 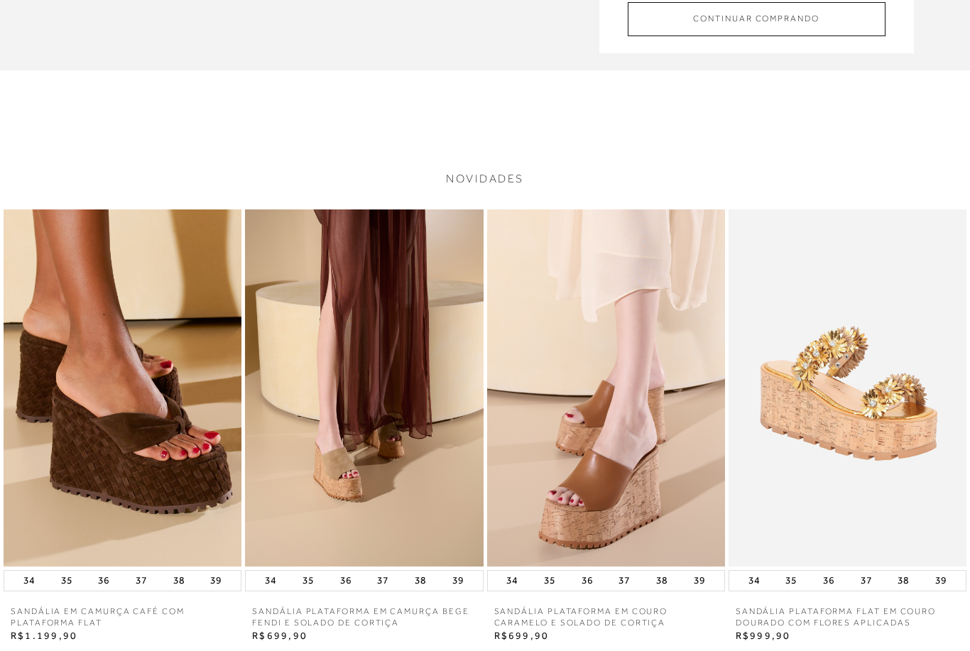 What do you see at coordinates (122, 618) in the screenshot?
I see `p: SANDÁLIA EM CAMURÇA CAFÉ COM PLATAFORMA FLAT` at bounding box center [122, 618].